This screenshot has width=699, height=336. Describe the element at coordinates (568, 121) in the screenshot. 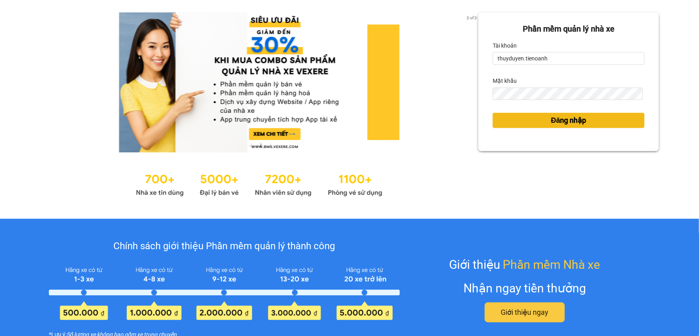

I see `span: Đăng nhập` at that location.